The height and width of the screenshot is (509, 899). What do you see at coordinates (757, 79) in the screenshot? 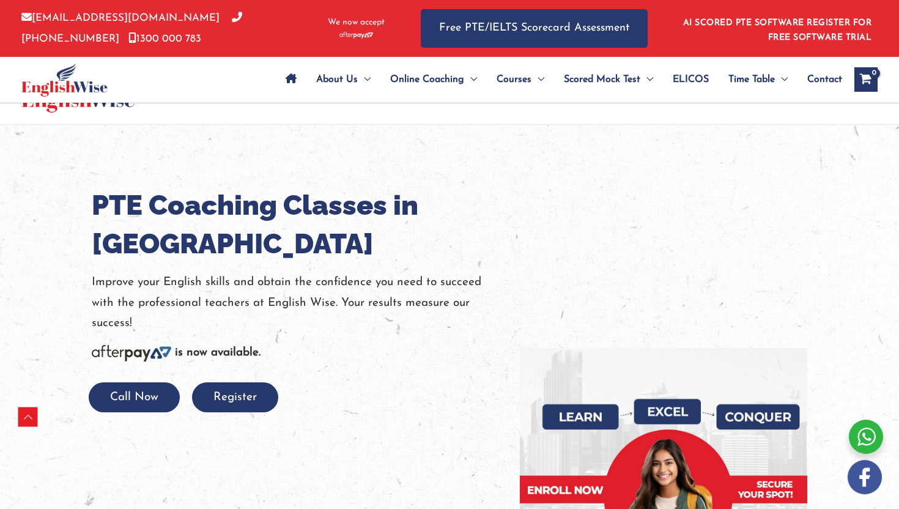
I see `a: Time TableMenu Toggle` at bounding box center [757, 79].